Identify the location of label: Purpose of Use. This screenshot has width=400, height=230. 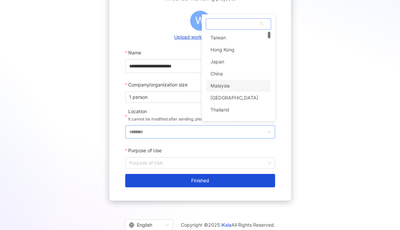
(146, 150).